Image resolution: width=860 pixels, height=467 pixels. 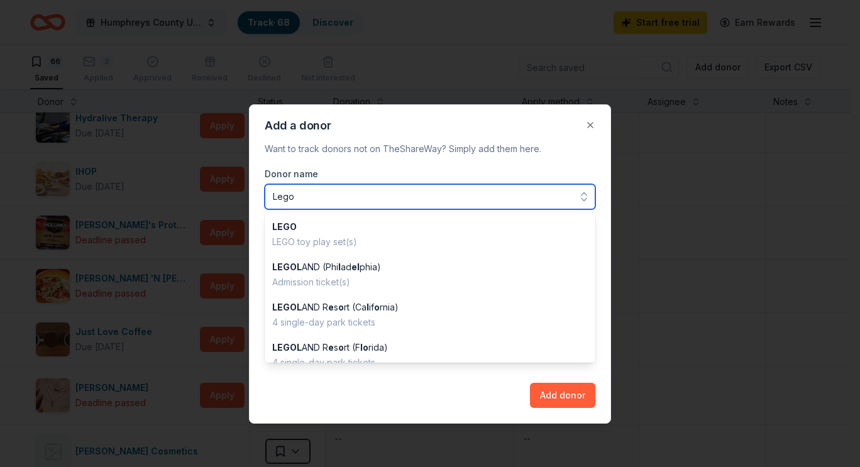 I want to click on div: AND (Phi ad phia), so click(x=422, y=275).